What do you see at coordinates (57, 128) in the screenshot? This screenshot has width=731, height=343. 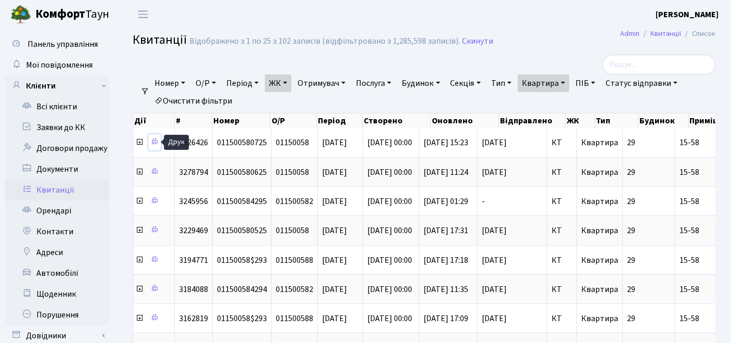 I see `a: Заявки до КК` at bounding box center [57, 128].